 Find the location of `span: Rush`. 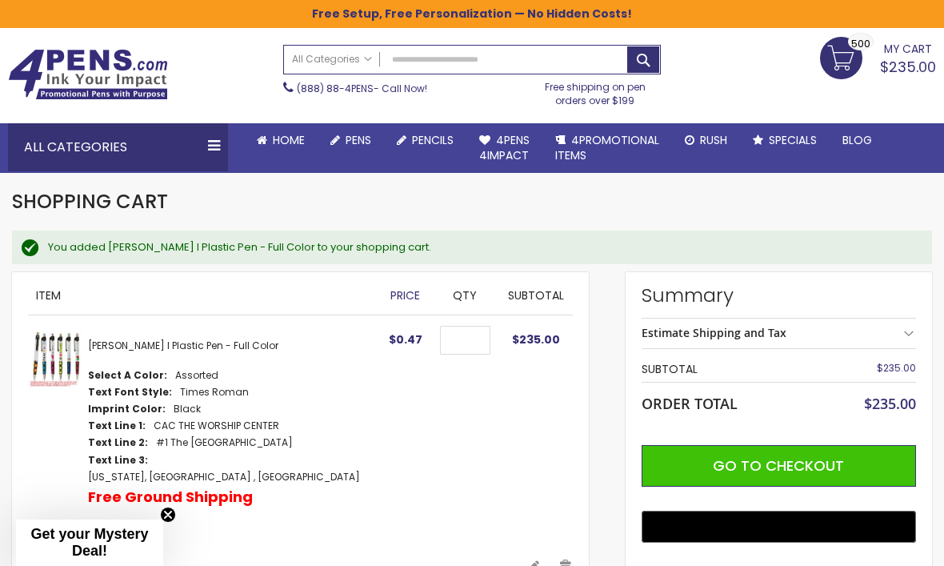

span: Rush is located at coordinates (714, 140).